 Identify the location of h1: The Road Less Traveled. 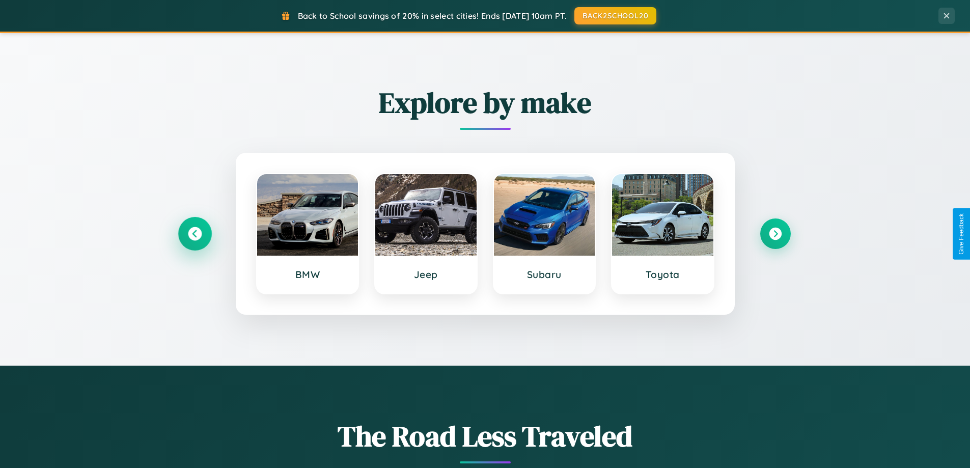
(485, 436).